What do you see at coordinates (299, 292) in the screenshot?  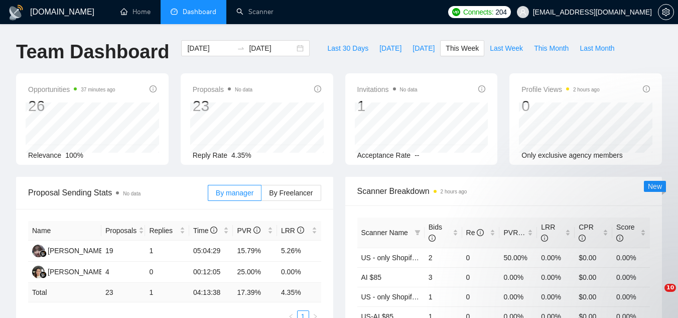 I see `td: 4.35 %` at bounding box center [299, 292].